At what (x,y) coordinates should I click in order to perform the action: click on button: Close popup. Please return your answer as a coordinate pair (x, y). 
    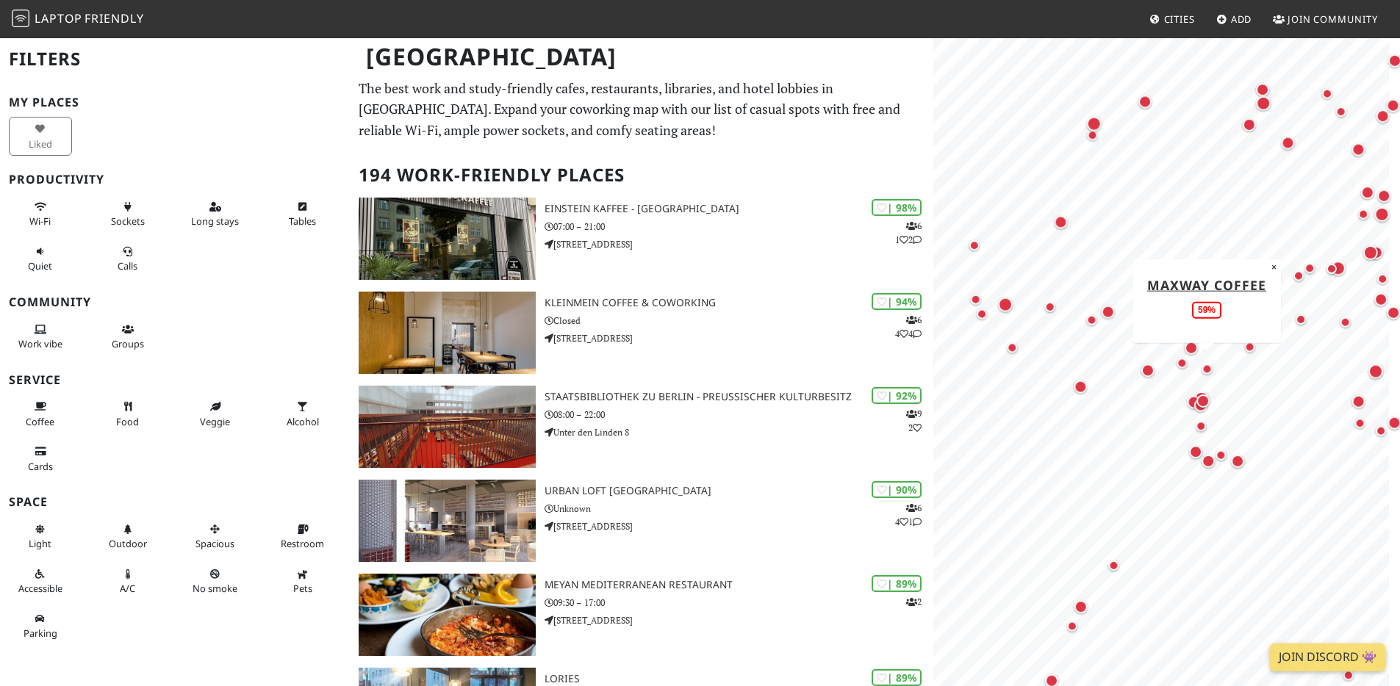
    Looking at the image, I should click on (1274, 267).